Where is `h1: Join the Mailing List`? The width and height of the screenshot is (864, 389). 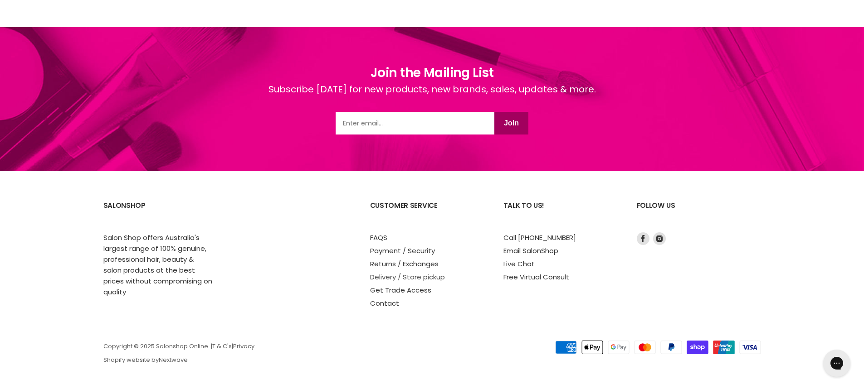 h1: Join the Mailing List is located at coordinates (432, 73).